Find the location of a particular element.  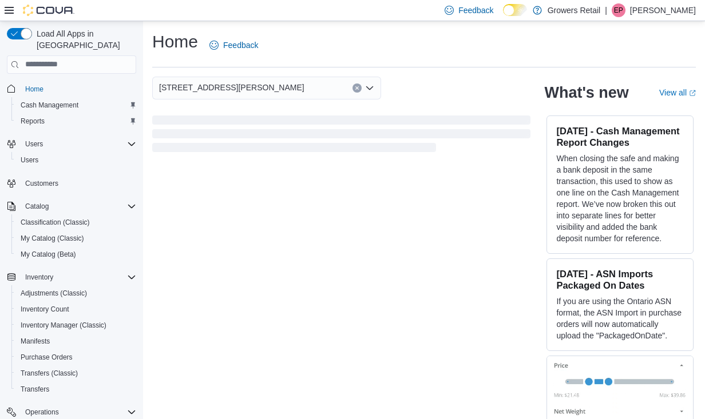

a: Reports is located at coordinates (33, 121).